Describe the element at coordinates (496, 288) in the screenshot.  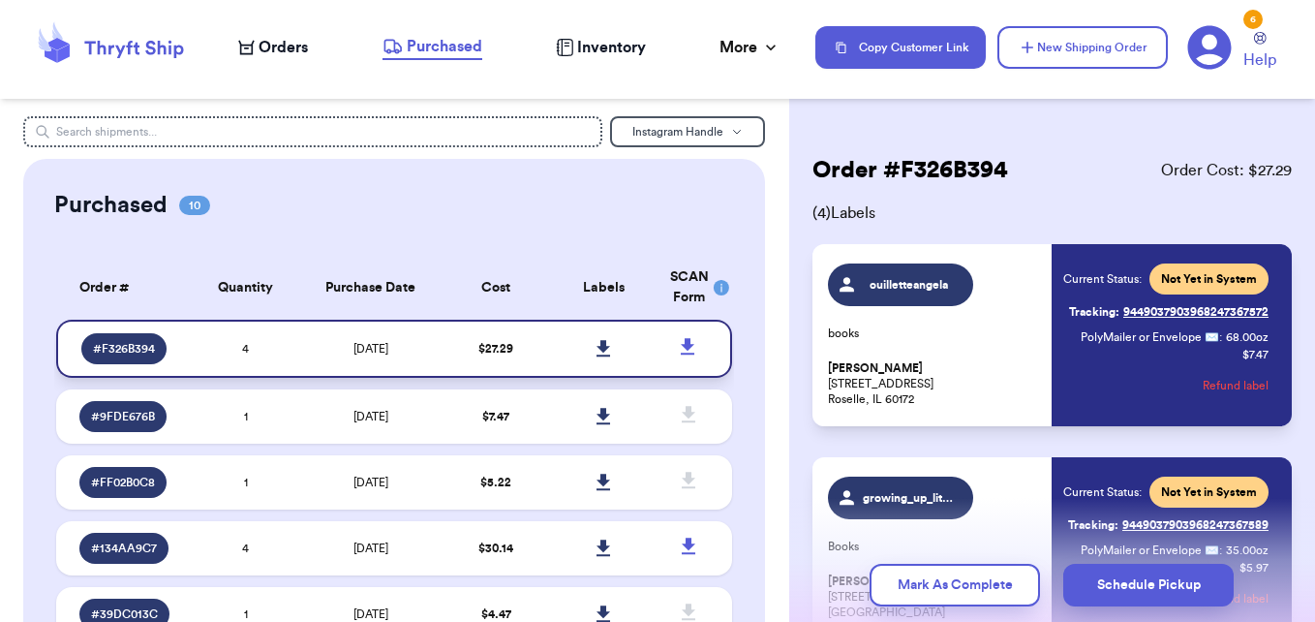
I see `th: Cost` at that location.